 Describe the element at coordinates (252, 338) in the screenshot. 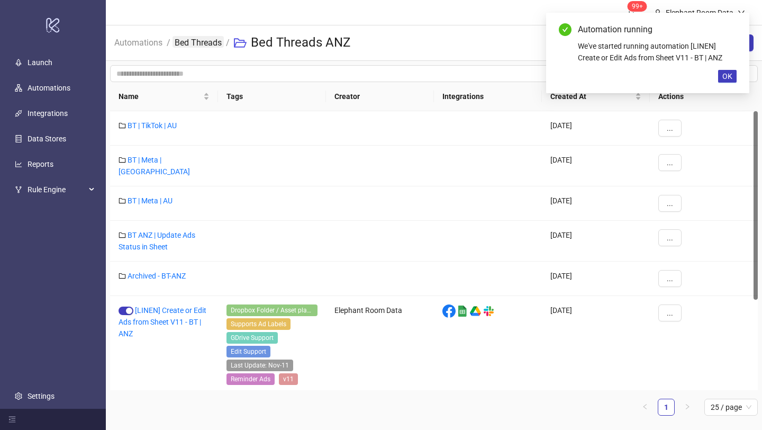

I see `span: GDrive Support` at that location.